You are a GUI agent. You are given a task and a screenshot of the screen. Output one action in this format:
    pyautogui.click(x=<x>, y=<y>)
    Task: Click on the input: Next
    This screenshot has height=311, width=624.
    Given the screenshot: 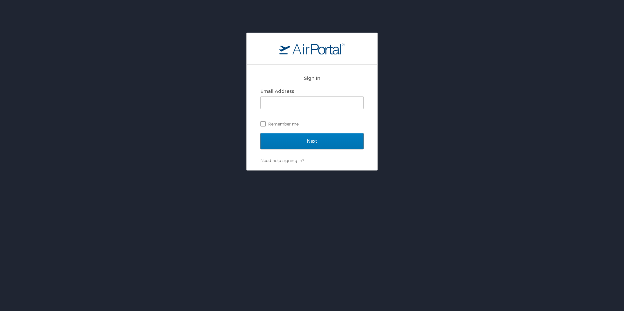 What is the action you would take?
    pyautogui.click(x=312, y=141)
    